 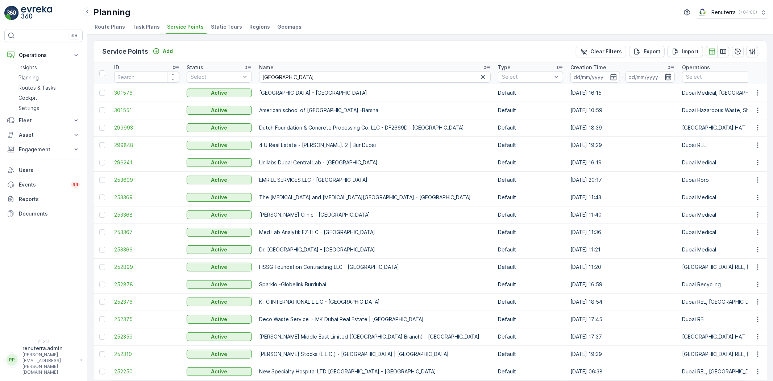 I want to click on a: Events99, so click(x=43, y=184).